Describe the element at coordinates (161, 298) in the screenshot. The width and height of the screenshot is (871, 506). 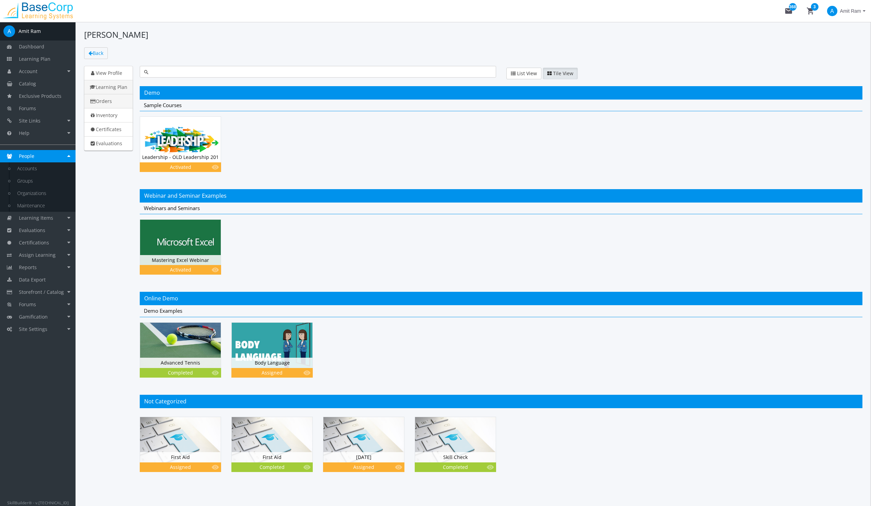
I see `span: Online Demo` at that location.